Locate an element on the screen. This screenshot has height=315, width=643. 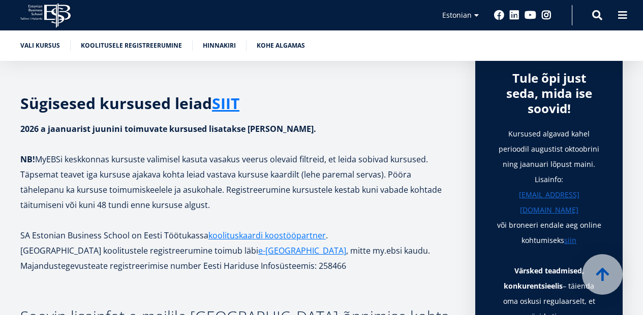
span: First name is located at coordinates (233, 5).